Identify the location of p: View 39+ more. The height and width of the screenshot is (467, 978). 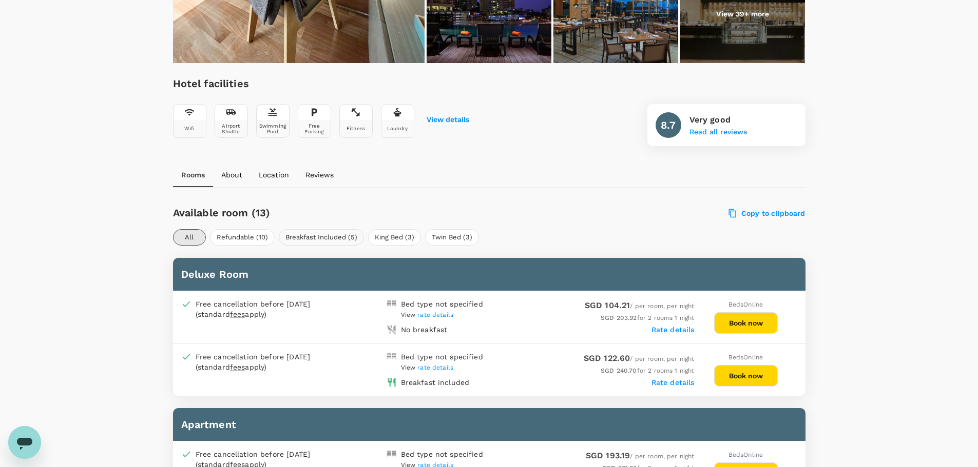
(742, 14).